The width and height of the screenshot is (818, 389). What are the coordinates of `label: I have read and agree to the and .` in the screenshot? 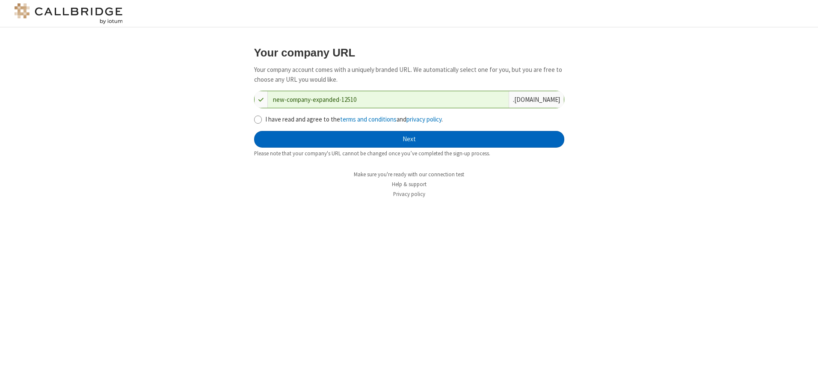 It's located at (415, 119).